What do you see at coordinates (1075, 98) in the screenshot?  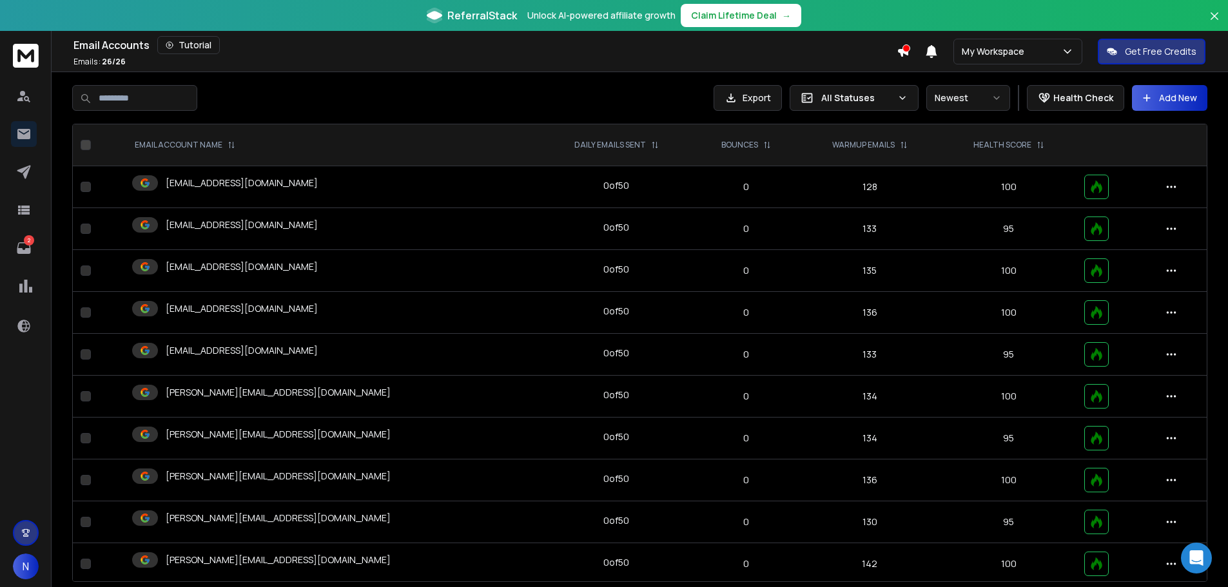 I see `button: Health Check` at bounding box center [1075, 98].